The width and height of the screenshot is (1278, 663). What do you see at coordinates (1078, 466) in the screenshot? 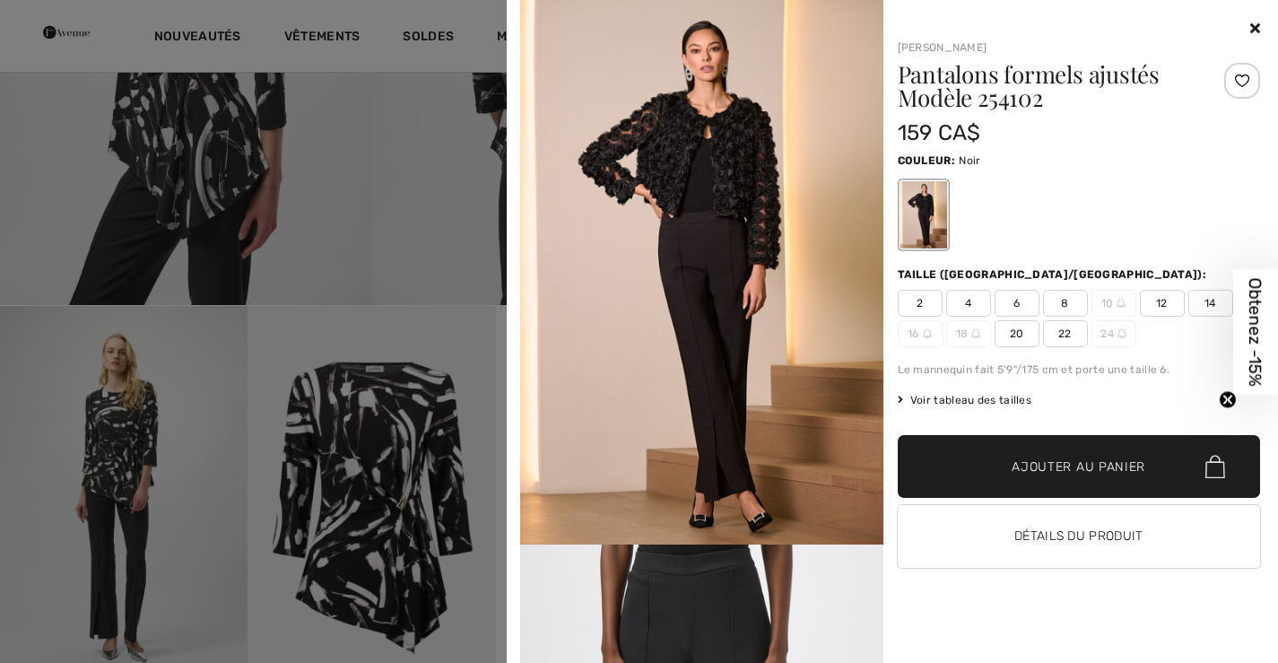
I see `span: Ajouter au panier` at bounding box center [1078, 466].